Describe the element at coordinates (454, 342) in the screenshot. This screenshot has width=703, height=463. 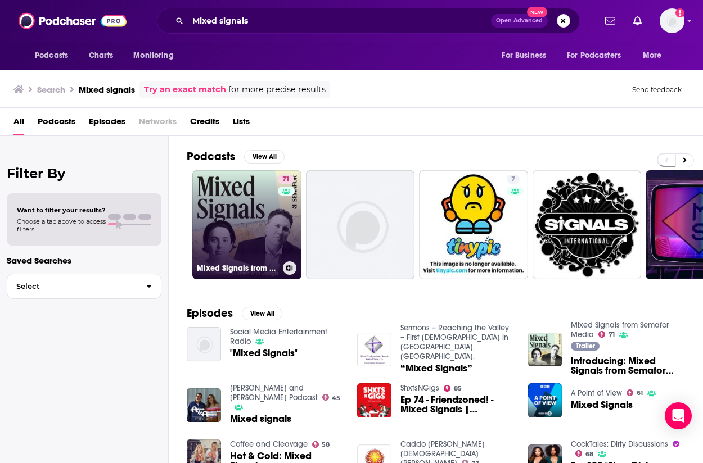
I see `a: Sermons – Reaching the Valley – First Presbyterian in Santa Clara, Ca.` at that location.